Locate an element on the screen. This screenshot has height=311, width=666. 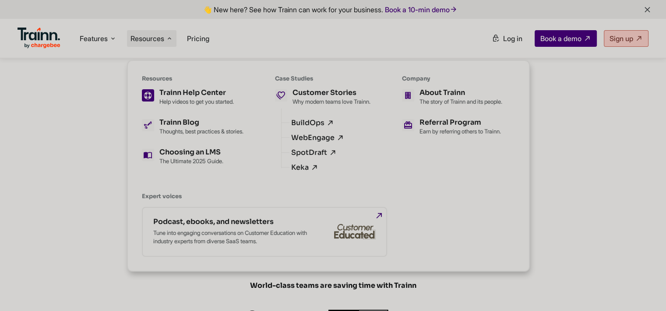
a: BuildOps is located at coordinates (313, 123).